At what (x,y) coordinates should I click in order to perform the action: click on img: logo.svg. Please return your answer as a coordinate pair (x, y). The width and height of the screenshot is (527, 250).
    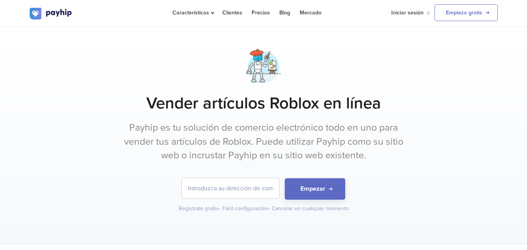
    Looking at the image, I should click on (51, 14).